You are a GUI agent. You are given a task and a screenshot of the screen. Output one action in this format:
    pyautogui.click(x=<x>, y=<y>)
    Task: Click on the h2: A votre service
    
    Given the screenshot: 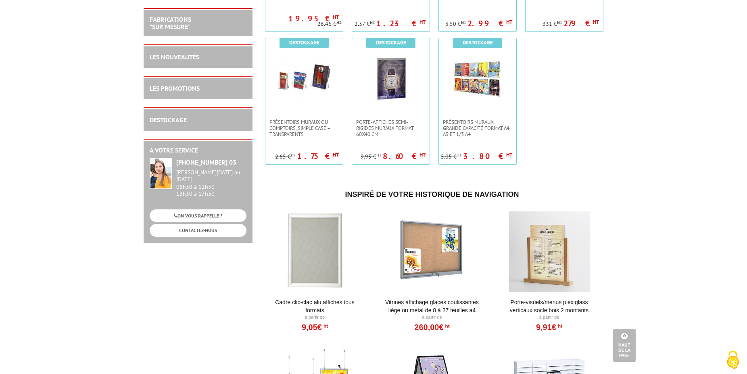 What is the action you would take?
    pyautogui.click(x=198, y=151)
    